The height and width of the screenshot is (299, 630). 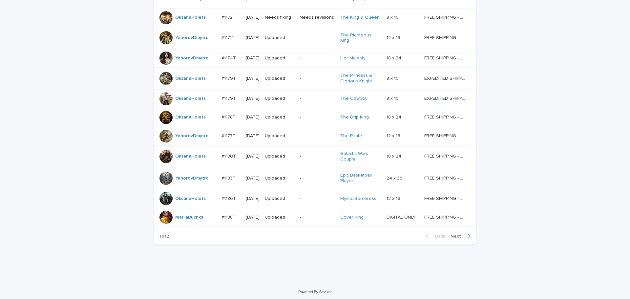 What do you see at coordinates (315, 292) in the screenshot?
I see `a: Powered By Stacker` at bounding box center [315, 292].